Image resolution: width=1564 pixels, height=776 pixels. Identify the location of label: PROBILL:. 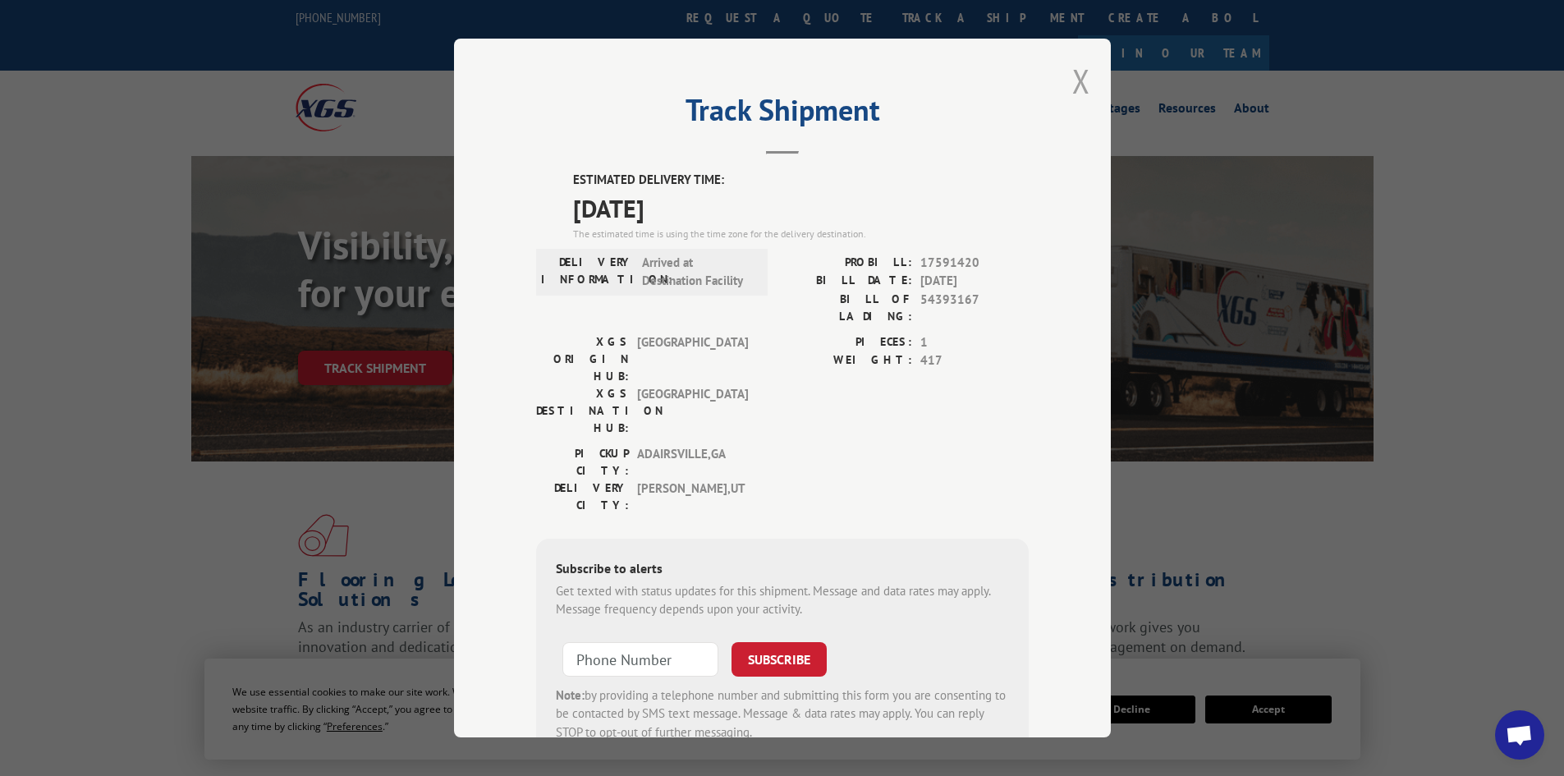
(847, 263).